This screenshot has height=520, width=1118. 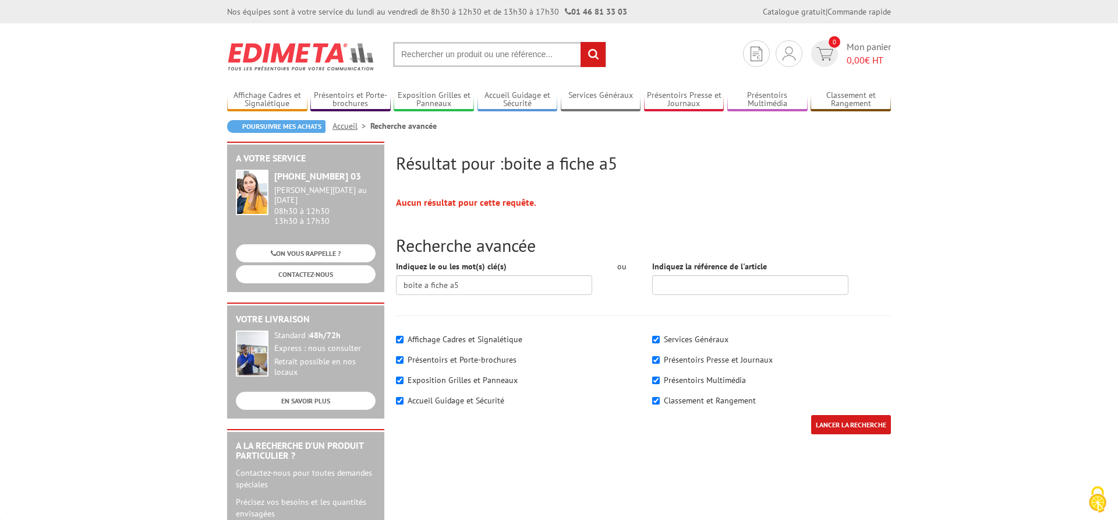 What do you see at coordinates (850, 54) in the screenshot?
I see `a: devis rapide 0 Mon panier 0,00€ HT` at bounding box center [850, 54].